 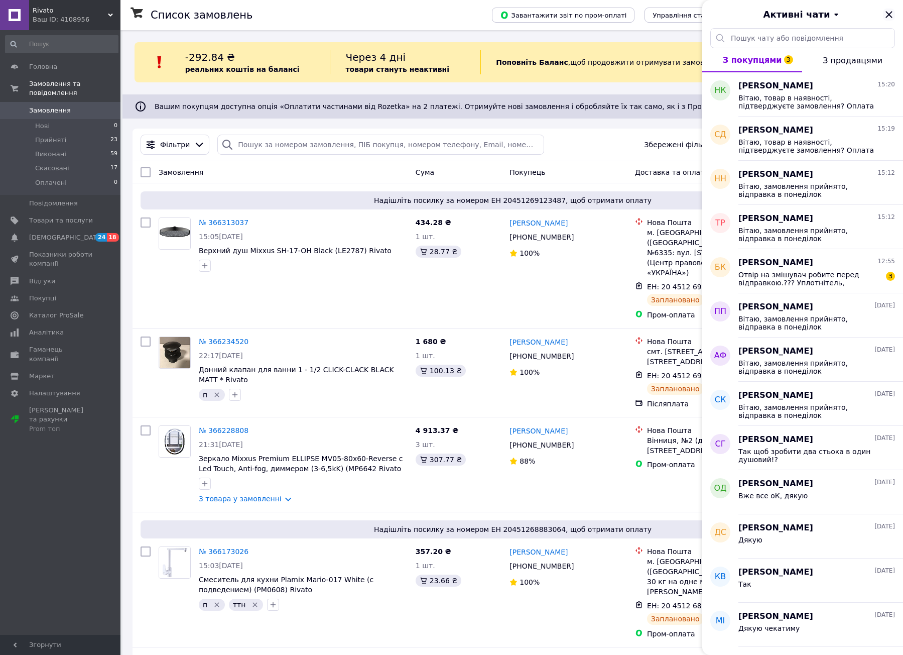 I want to click on span: ЕН: 20 4512 6888 3064, so click(x=689, y=605).